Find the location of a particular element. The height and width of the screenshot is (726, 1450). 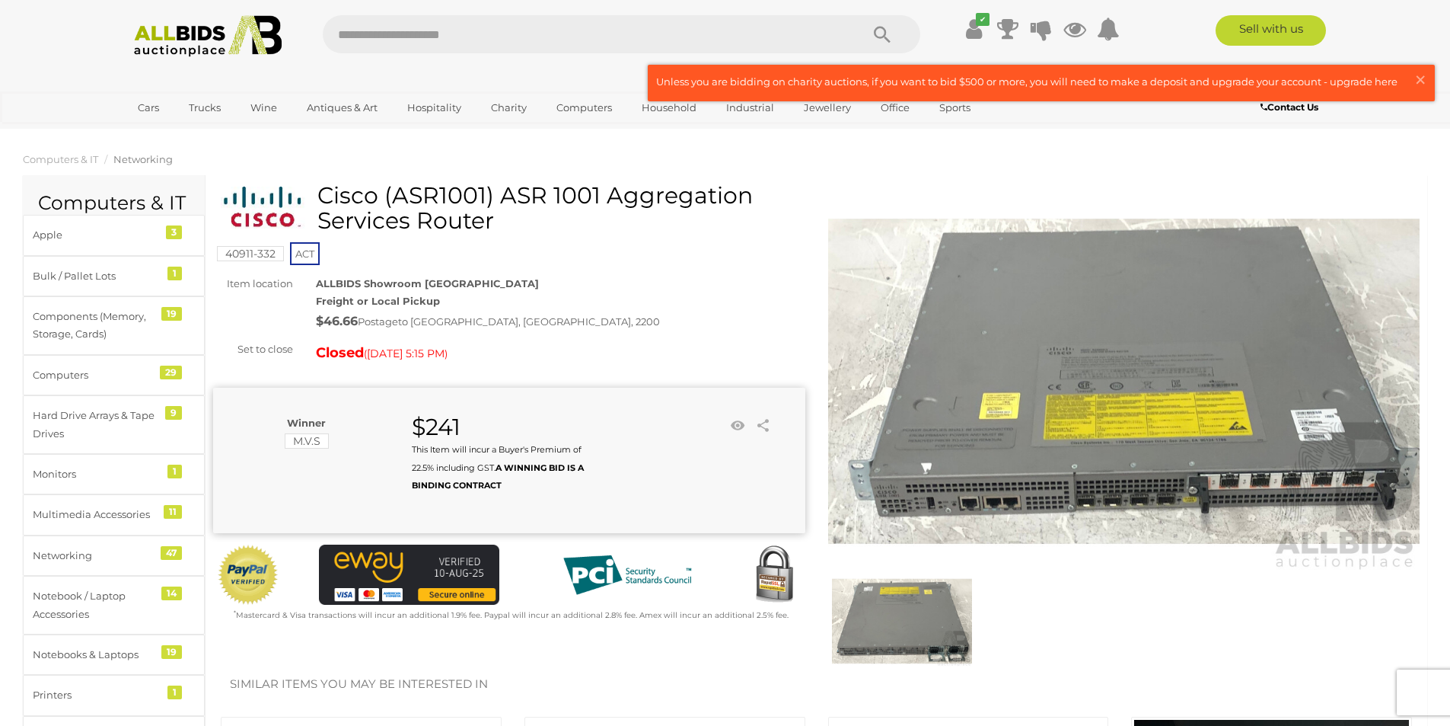

img: PCI DSS compliant is located at coordinates (627, 575).